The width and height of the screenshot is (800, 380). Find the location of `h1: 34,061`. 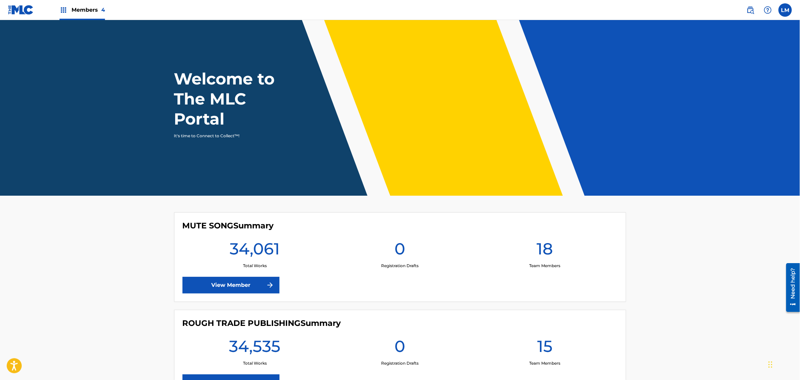

h1: 34,061 is located at coordinates (255, 251).